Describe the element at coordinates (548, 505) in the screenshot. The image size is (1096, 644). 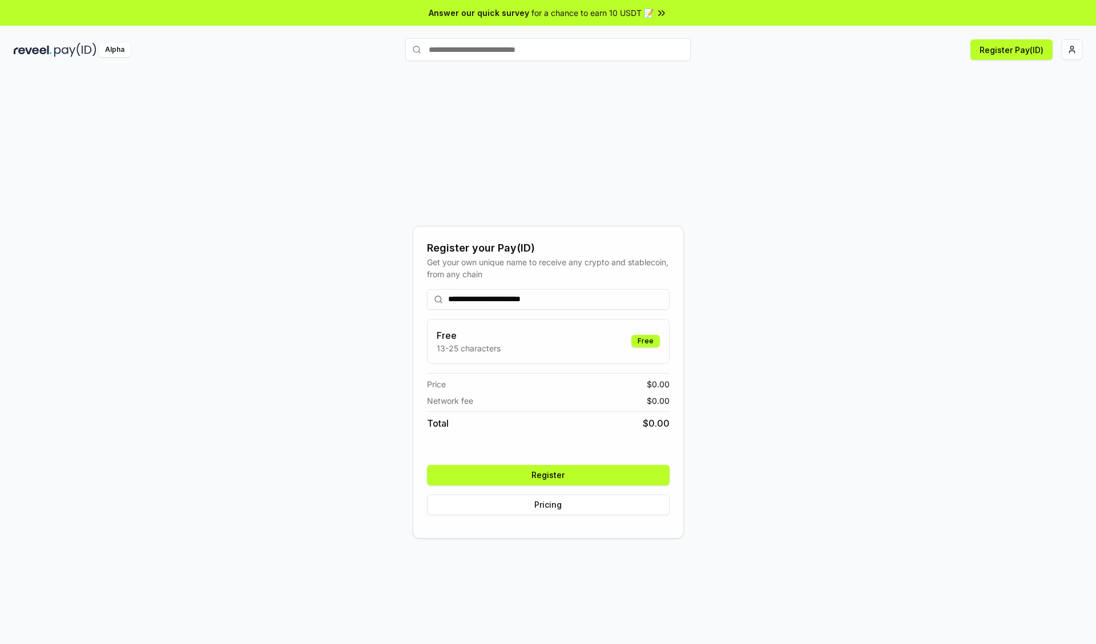
I see `button: Pricing` at that location.